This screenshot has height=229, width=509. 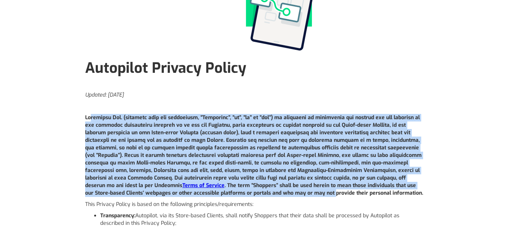 I want to click on li: Autopilot, via its Store-based Clients, shall notify Shoppers that their data shall be processed ..., so click(x=262, y=219).